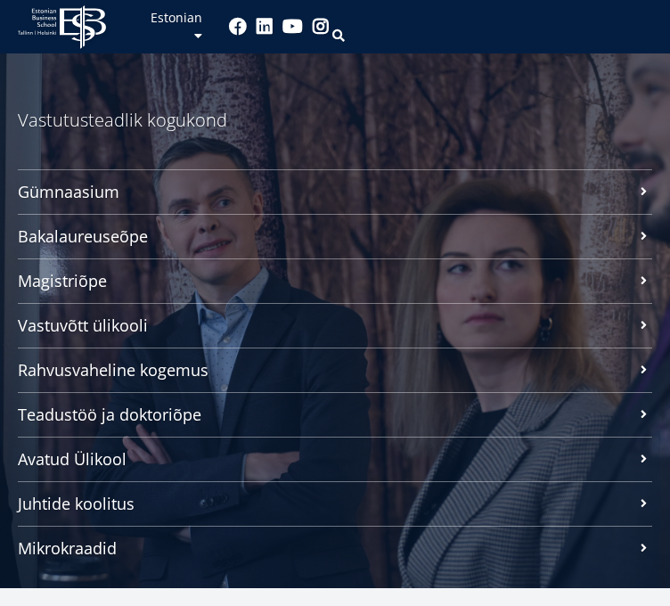 The image size is (670, 606). What do you see at coordinates (326, 281) in the screenshot?
I see `span: Magistriõpe` at bounding box center [326, 281].